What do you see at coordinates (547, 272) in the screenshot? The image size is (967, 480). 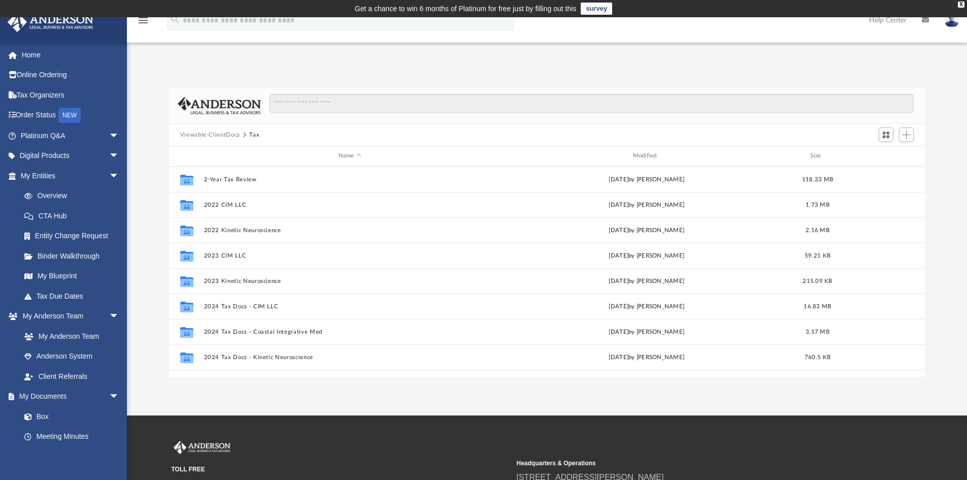 I see `div: grid` at bounding box center [547, 272].